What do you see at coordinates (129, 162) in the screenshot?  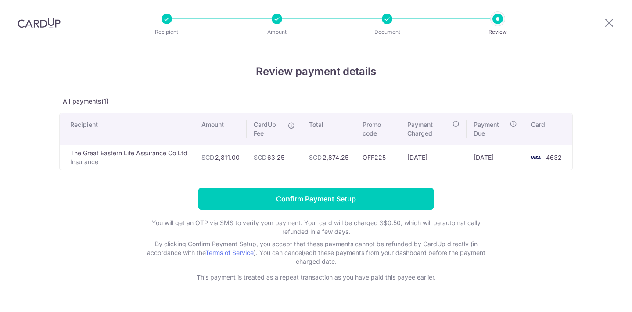 I see `p: Insurance` at bounding box center [129, 162].